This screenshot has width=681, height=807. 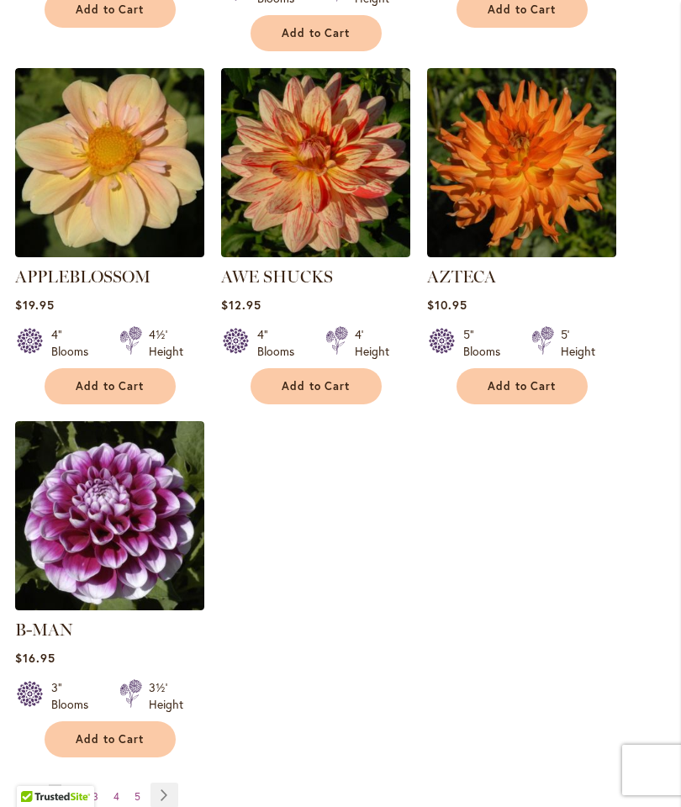 I want to click on div: 4½' Height, so click(x=166, y=343).